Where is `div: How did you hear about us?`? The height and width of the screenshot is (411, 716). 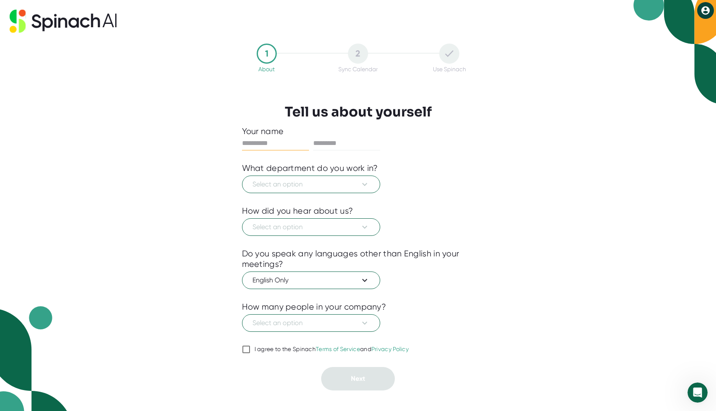 div: How did you hear about us? is located at coordinates (298, 211).